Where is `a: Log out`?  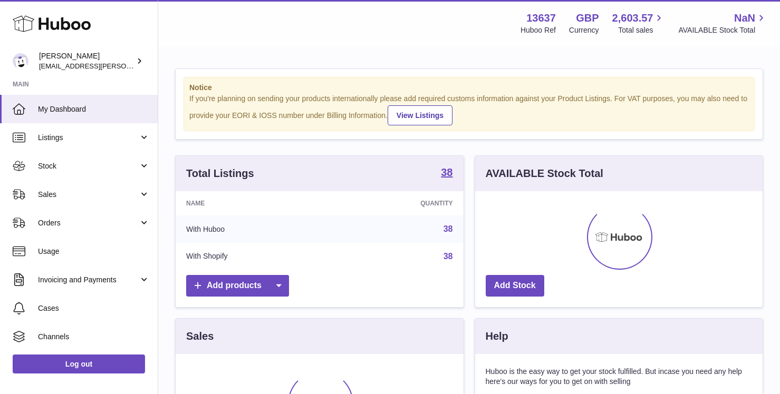 a: Log out is located at coordinates (79, 364).